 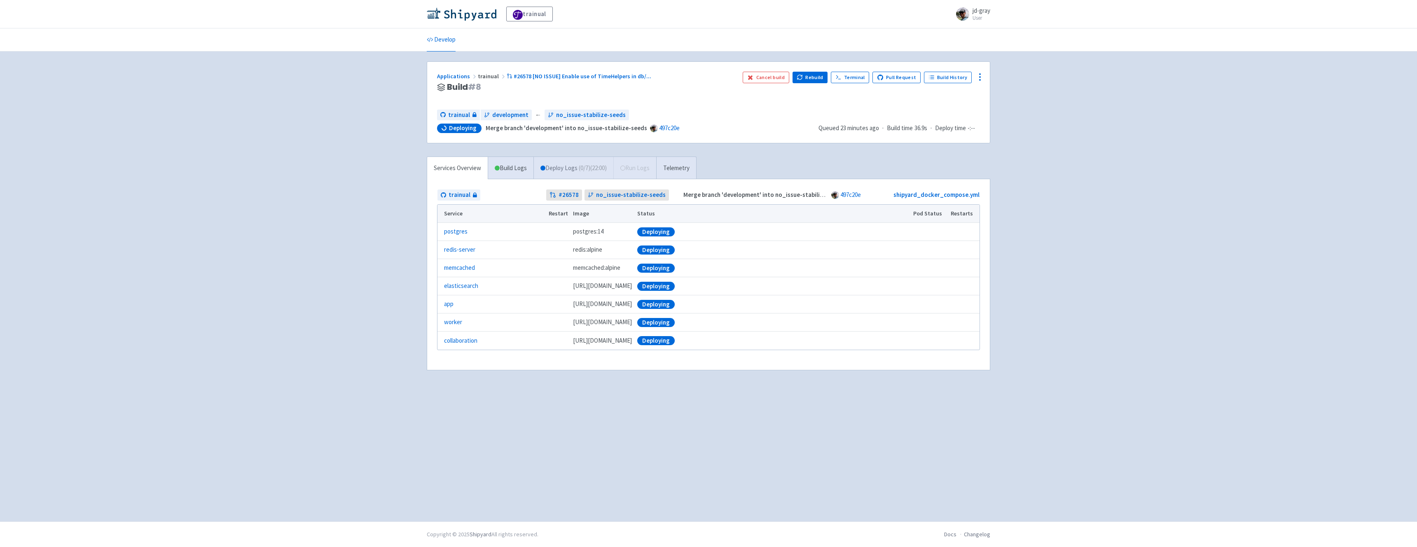 What do you see at coordinates (568, 195) in the screenshot?
I see `strong: # 26578` at bounding box center [568, 195].